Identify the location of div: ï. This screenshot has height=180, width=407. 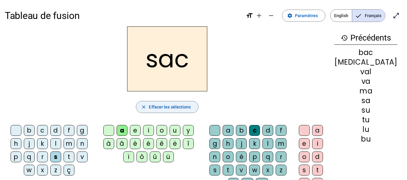
(129, 157).